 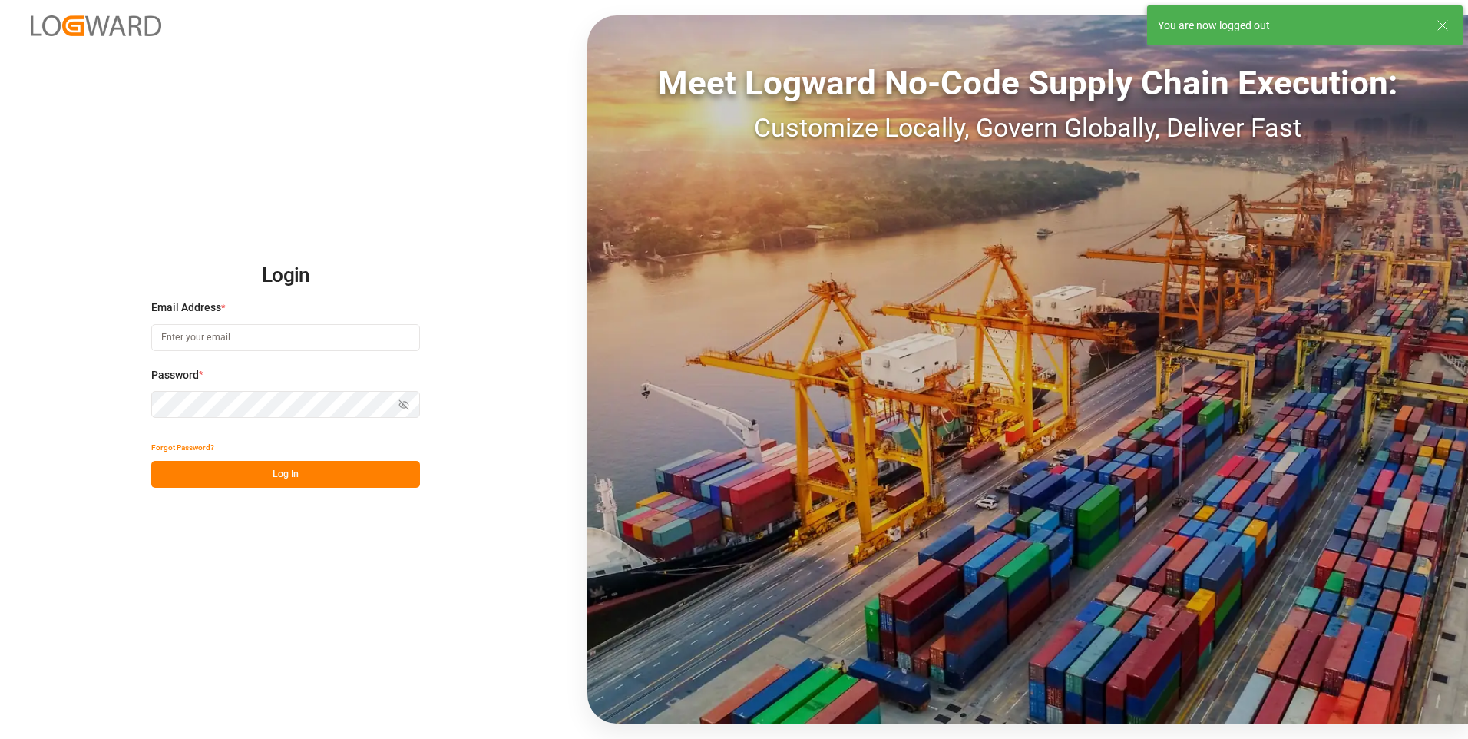 I want to click on img: Logward_new_orange.png, so click(x=96, y=25).